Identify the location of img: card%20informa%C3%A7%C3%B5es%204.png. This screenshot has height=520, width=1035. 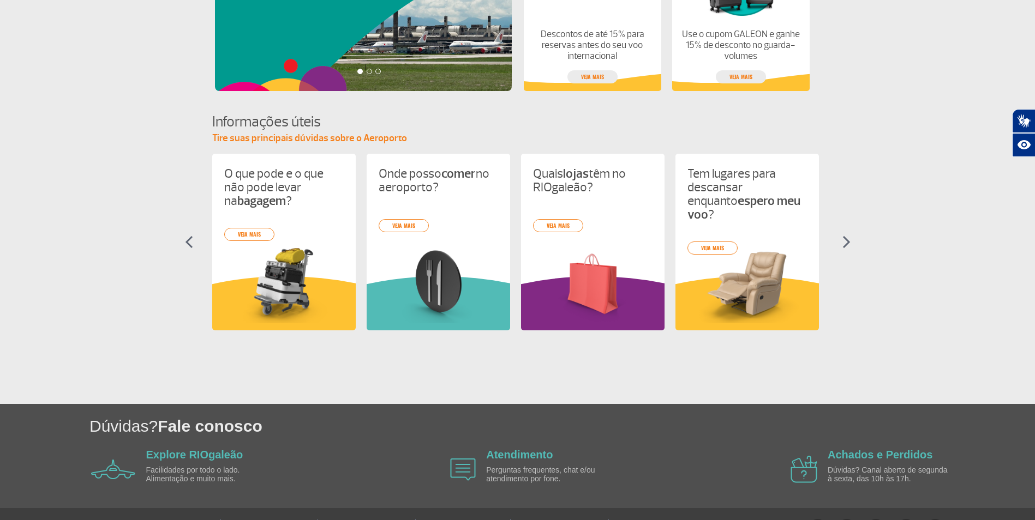
(747, 284).